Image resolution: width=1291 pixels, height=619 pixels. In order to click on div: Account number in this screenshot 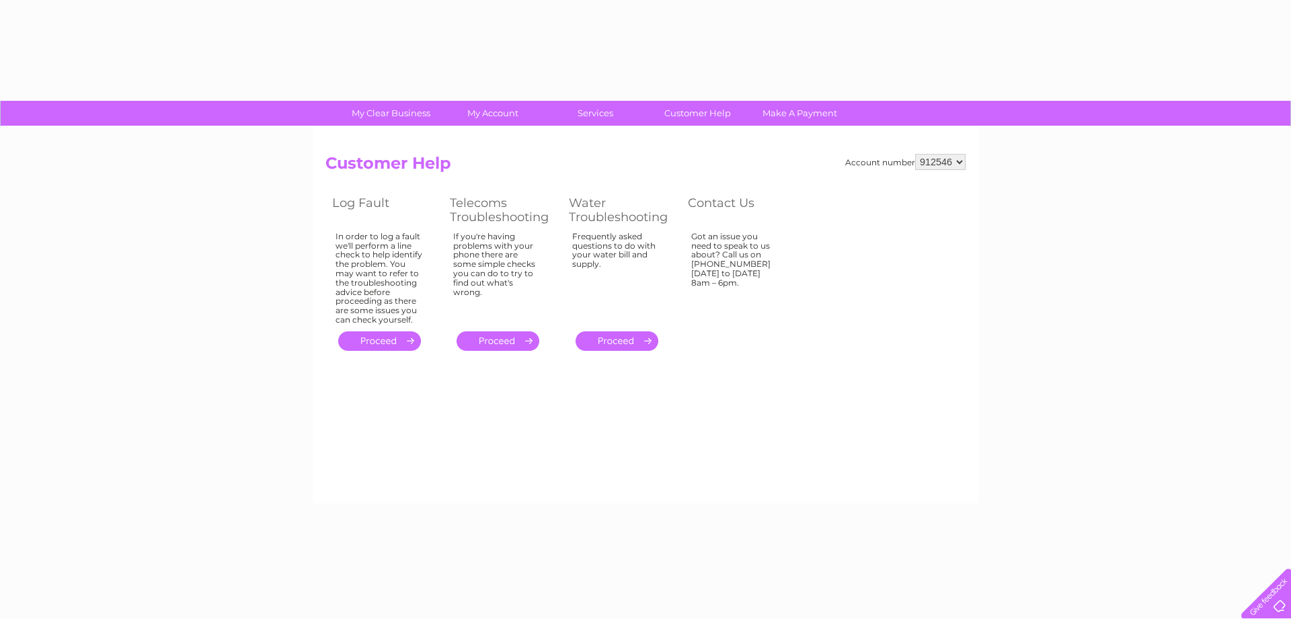, I will do `click(905, 162)`.